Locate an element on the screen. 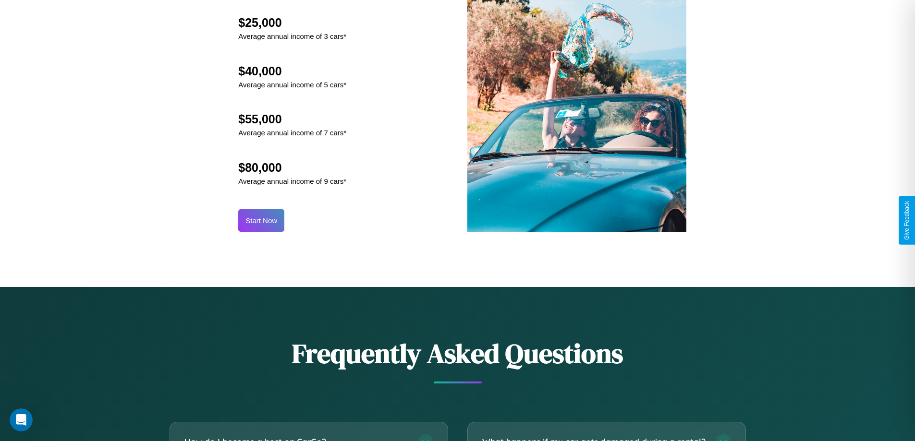  h2: $80,000 is located at coordinates (292, 168).